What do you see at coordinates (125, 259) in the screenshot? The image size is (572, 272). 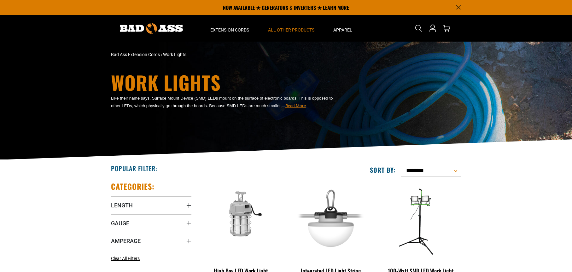 I see `span: Clear All Filters` at bounding box center [125, 259].